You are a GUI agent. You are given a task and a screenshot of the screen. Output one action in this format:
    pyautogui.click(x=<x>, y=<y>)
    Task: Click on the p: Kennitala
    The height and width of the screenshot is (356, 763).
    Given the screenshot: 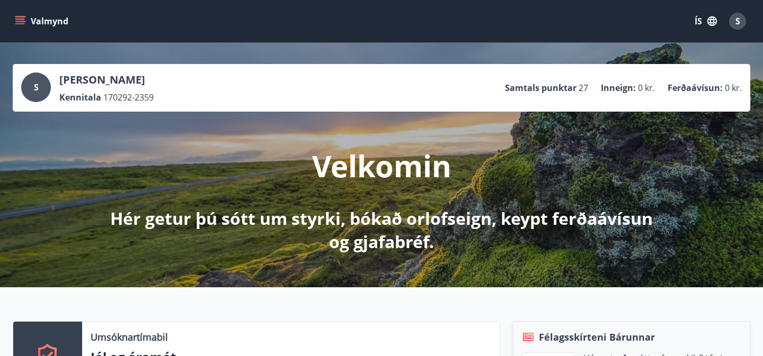 What is the action you would take?
    pyautogui.click(x=80, y=97)
    